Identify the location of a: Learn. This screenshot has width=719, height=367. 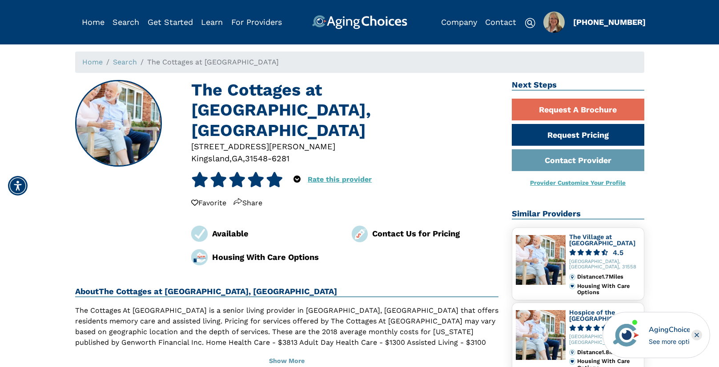
(212, 22).